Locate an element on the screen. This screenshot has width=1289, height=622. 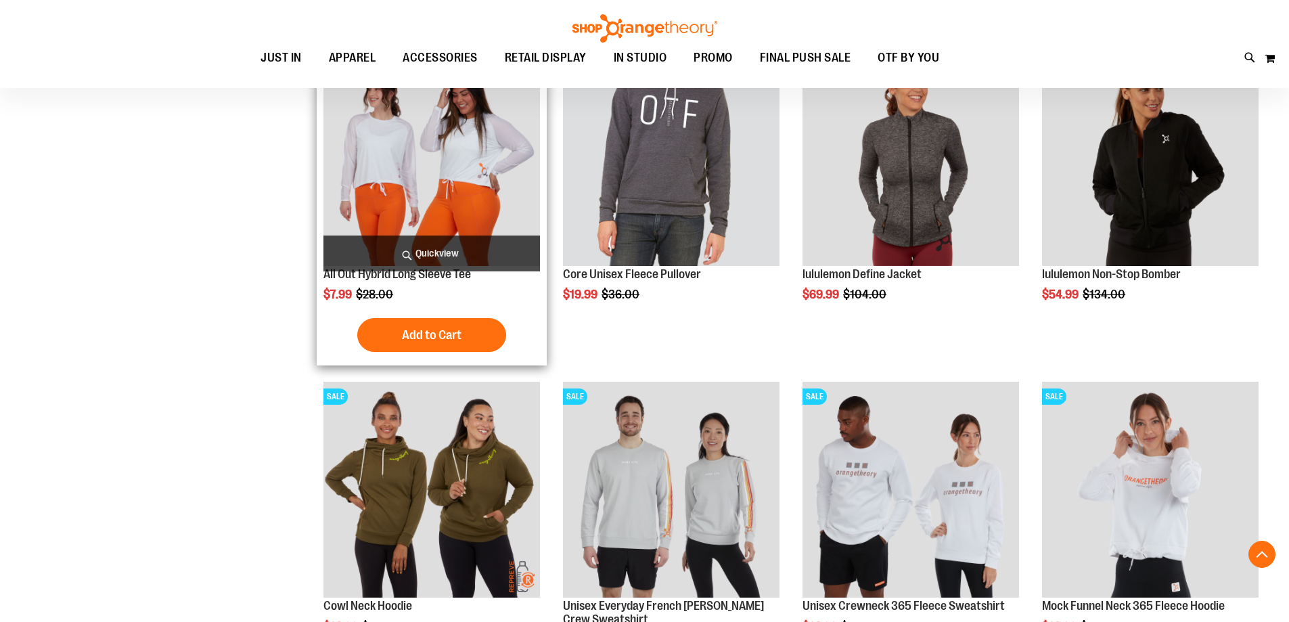
span: OTF BY YOU is located at coordinates (908, 58).